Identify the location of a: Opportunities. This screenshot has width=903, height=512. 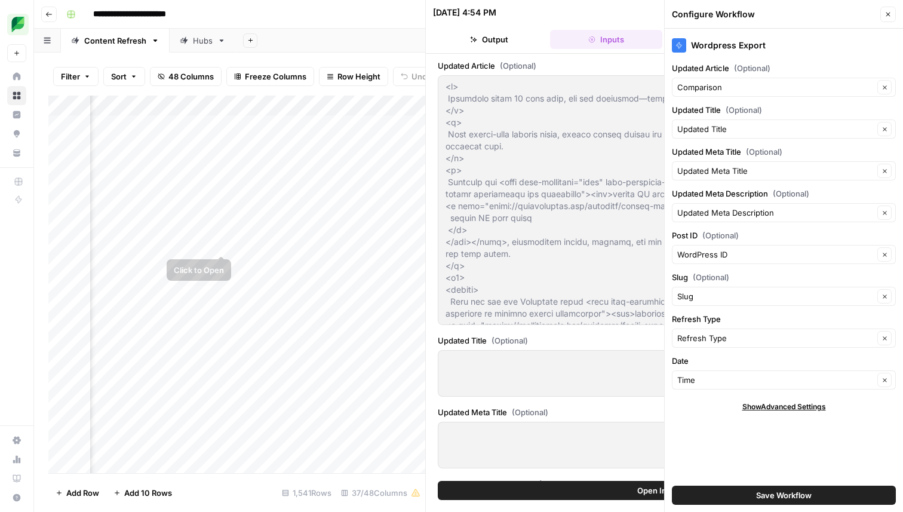
(17, 134).